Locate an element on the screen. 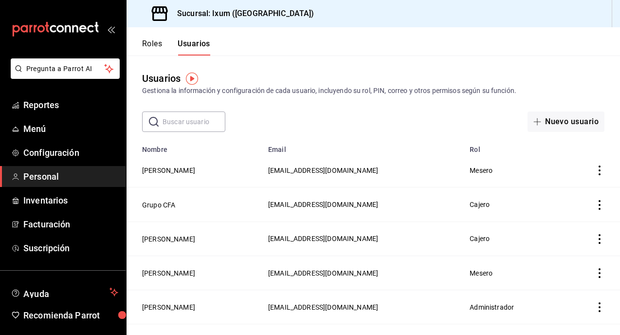  th: Rol is located at coordinates (513, 147).